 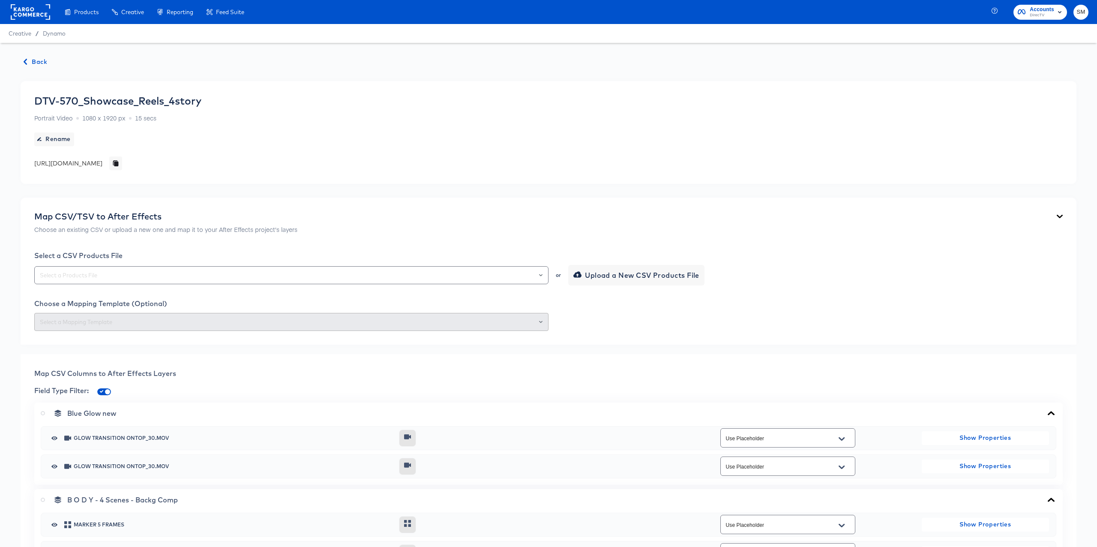 What do you see at coordinates (54, 118) in the screenshot?
I see `span: Portrait Video` at bounding box center [54, 118].